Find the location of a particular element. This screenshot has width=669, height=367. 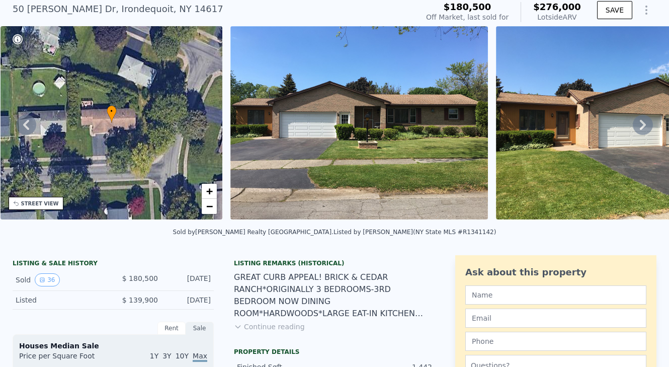

img: Sale: 84242040 Parcel: 70036616 is located at coordinates (359, 123).